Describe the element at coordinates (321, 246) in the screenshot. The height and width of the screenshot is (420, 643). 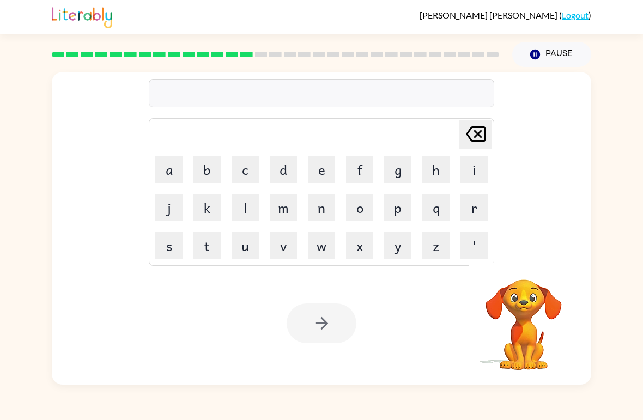
I see `button: w` at that location.